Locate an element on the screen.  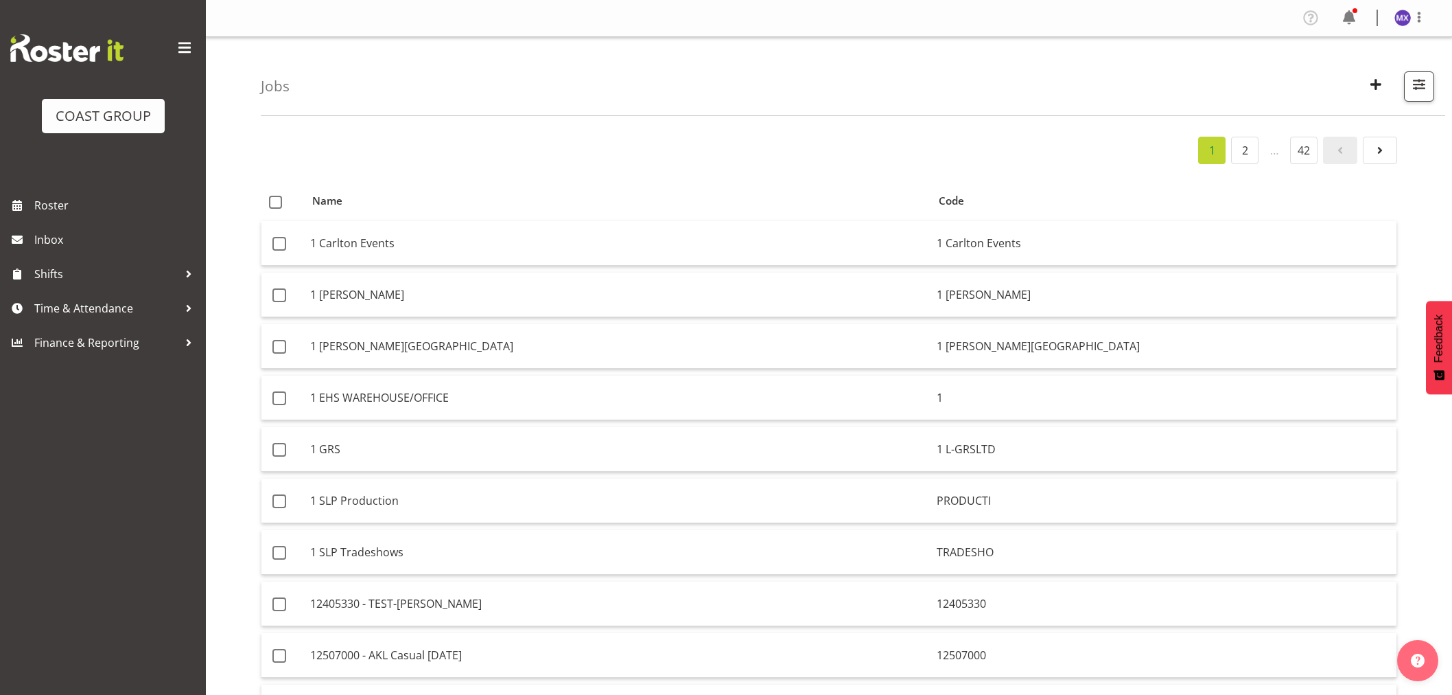
div: COAST GROUP is located at coordinates (103, 116).